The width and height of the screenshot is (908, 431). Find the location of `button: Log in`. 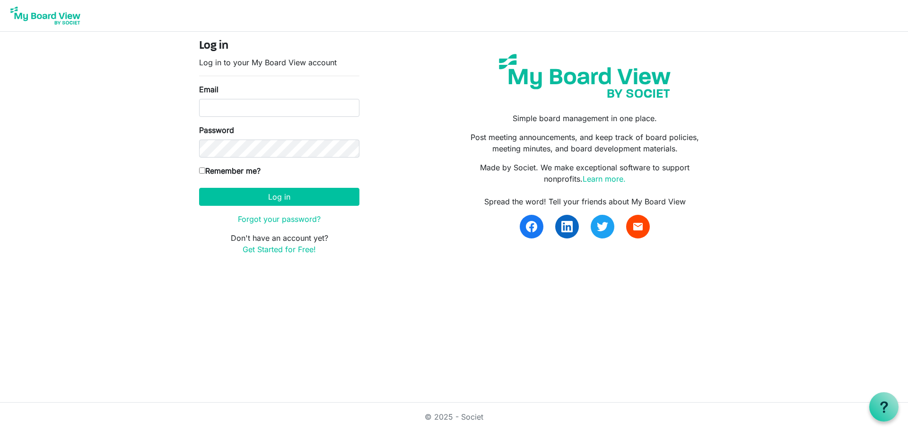

button: Log in is located at coordinates (279, 197).